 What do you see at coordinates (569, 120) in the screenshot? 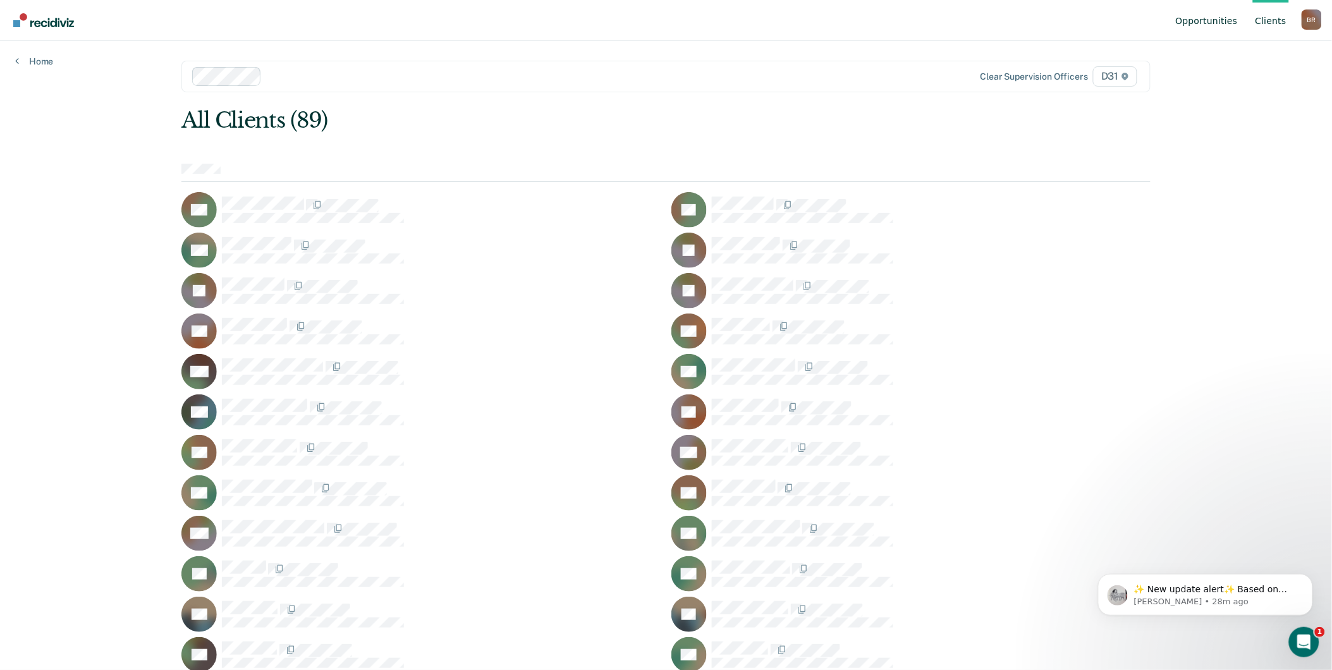
I see `div: All Clients (89)` at bounding box center [569, 120].